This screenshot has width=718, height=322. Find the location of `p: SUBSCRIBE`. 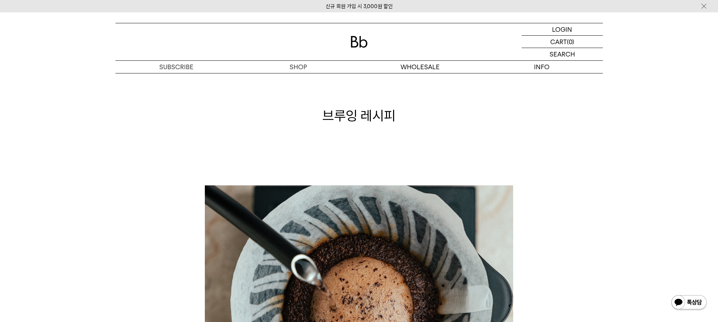

p: SUBSCRIBE is located at coordinates (176, 67).